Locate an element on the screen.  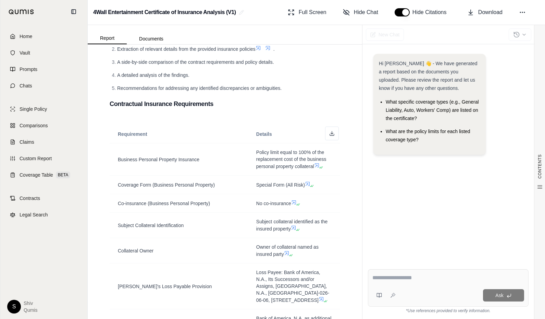
span: CONTENTS is located at coordinates (540, 166).